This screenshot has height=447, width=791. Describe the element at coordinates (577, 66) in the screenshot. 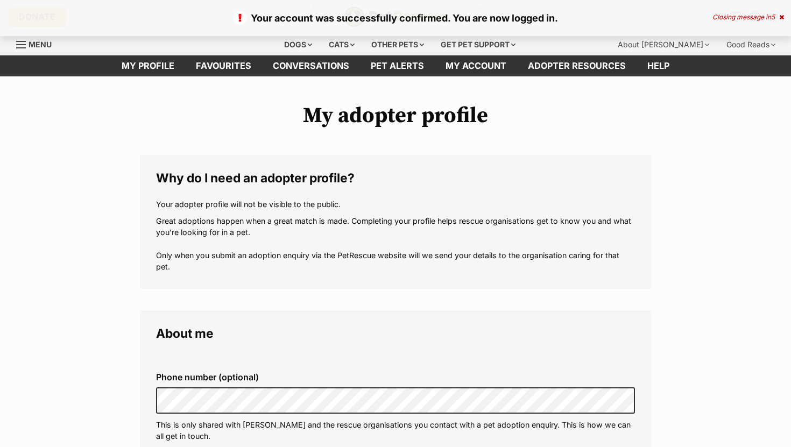

I see `a: Adopter resources` at that location.